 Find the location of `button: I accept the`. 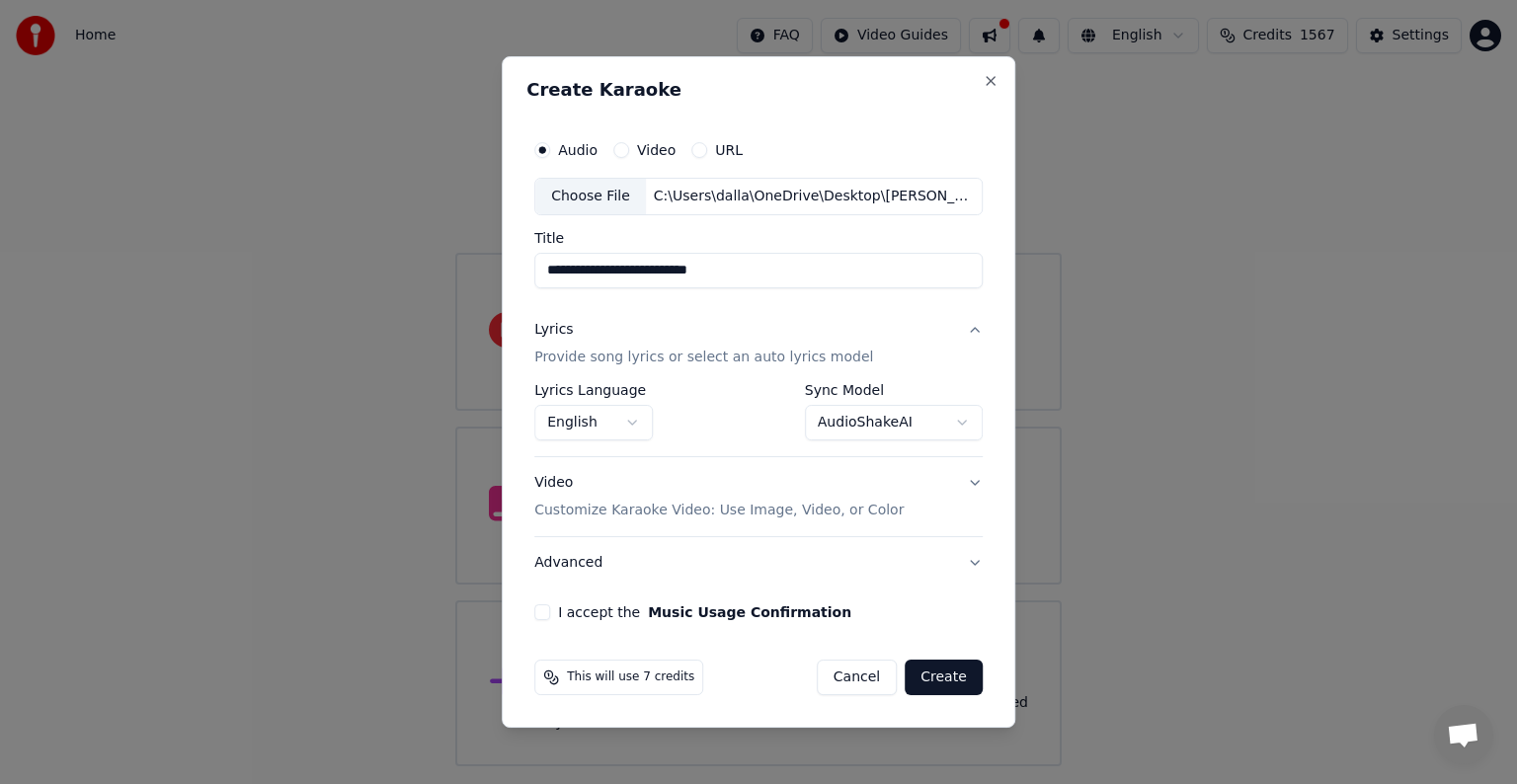

button: I accept the is located at coordinates (750, 611).